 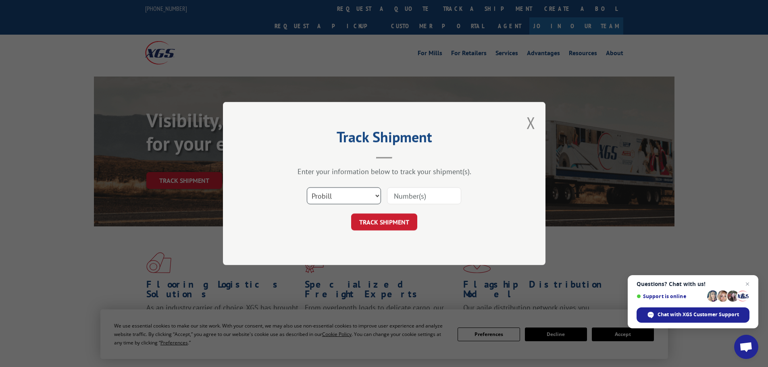 What do you see at coordinates (693, 315) in the screenshot?
I see `div: Chat with XGS Customer Support` at bounding box center [693, 315].